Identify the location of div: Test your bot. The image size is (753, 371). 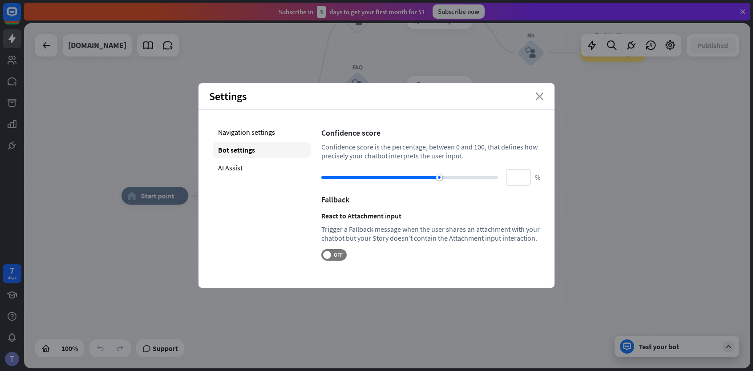
(679, 347).